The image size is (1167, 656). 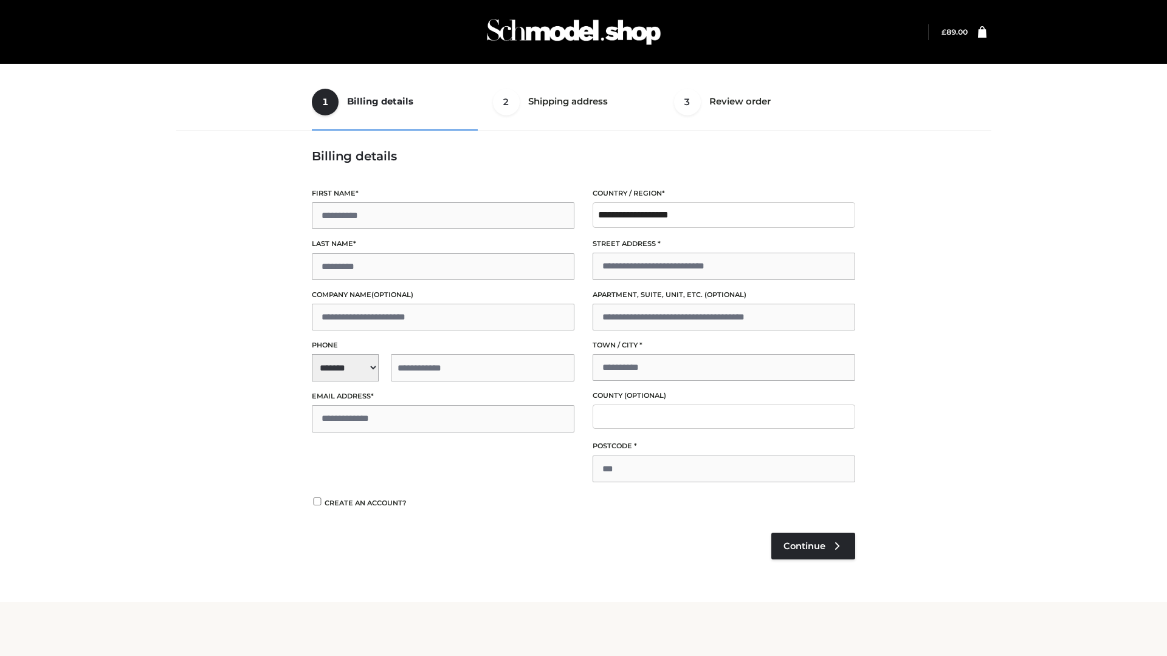 I want to click on bdi: 89.00, so click(x=954, y=32).